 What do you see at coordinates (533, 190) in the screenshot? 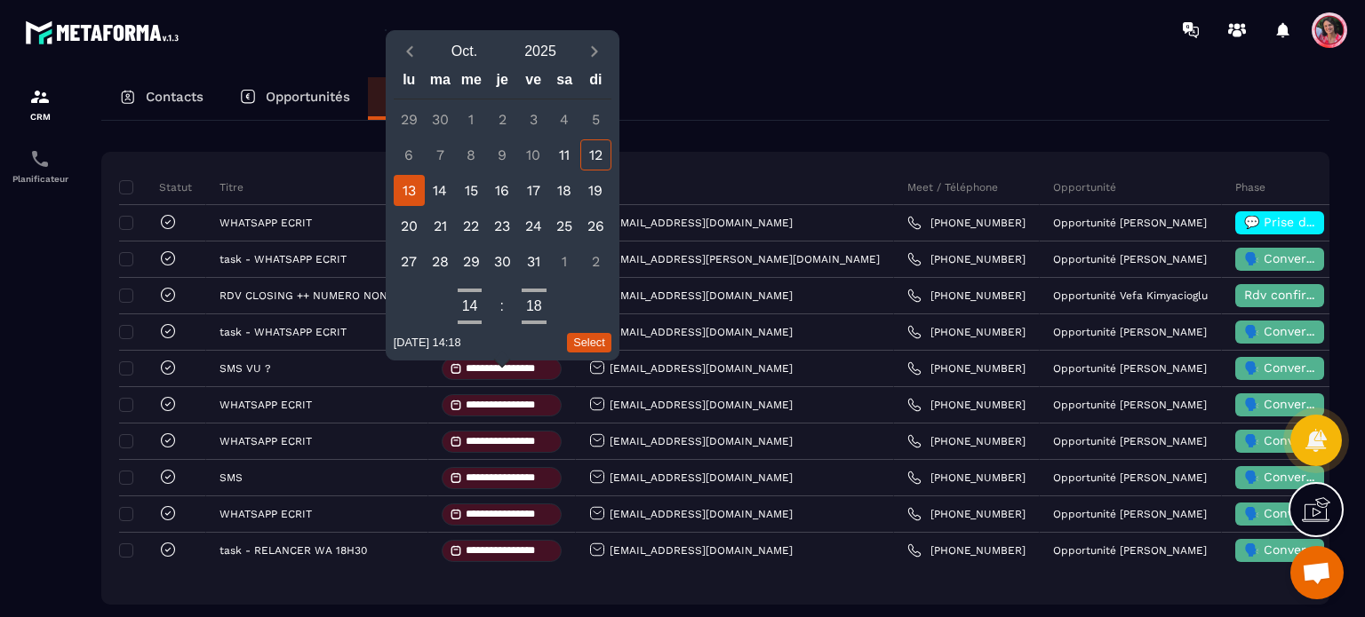
I see `div: 17` at bounding box center [533, 190].